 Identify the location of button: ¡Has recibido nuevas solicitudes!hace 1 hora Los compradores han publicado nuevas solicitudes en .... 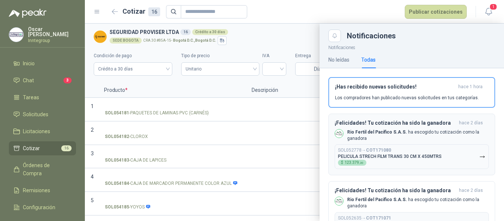
(412, 92).